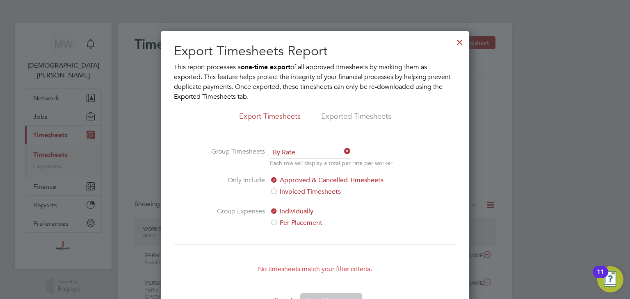  I want to click on label: Only Include, so click(234, 186).